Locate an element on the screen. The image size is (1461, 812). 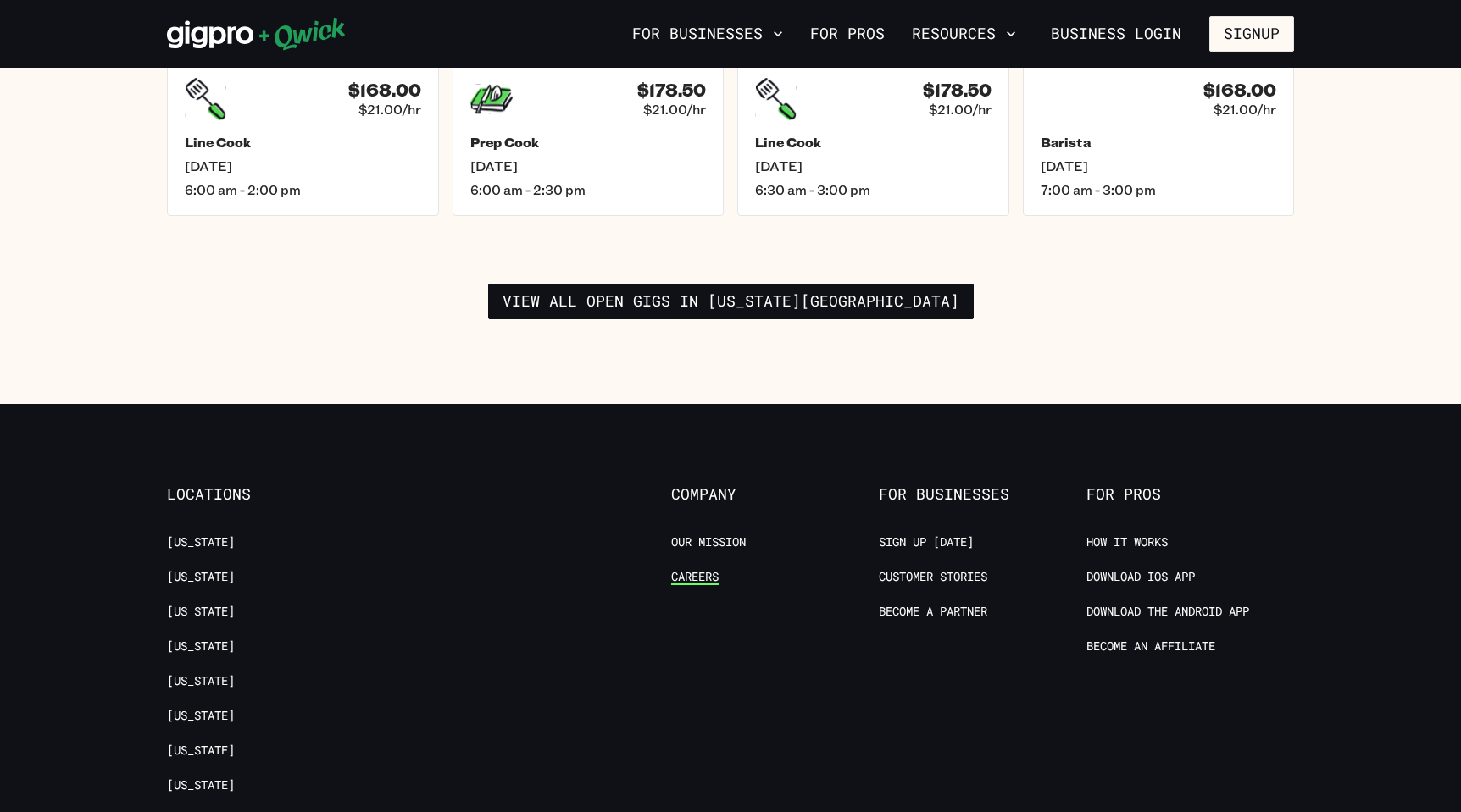
span: 7:00 am - 3:00 pm is located at coordinates (1158, 190).